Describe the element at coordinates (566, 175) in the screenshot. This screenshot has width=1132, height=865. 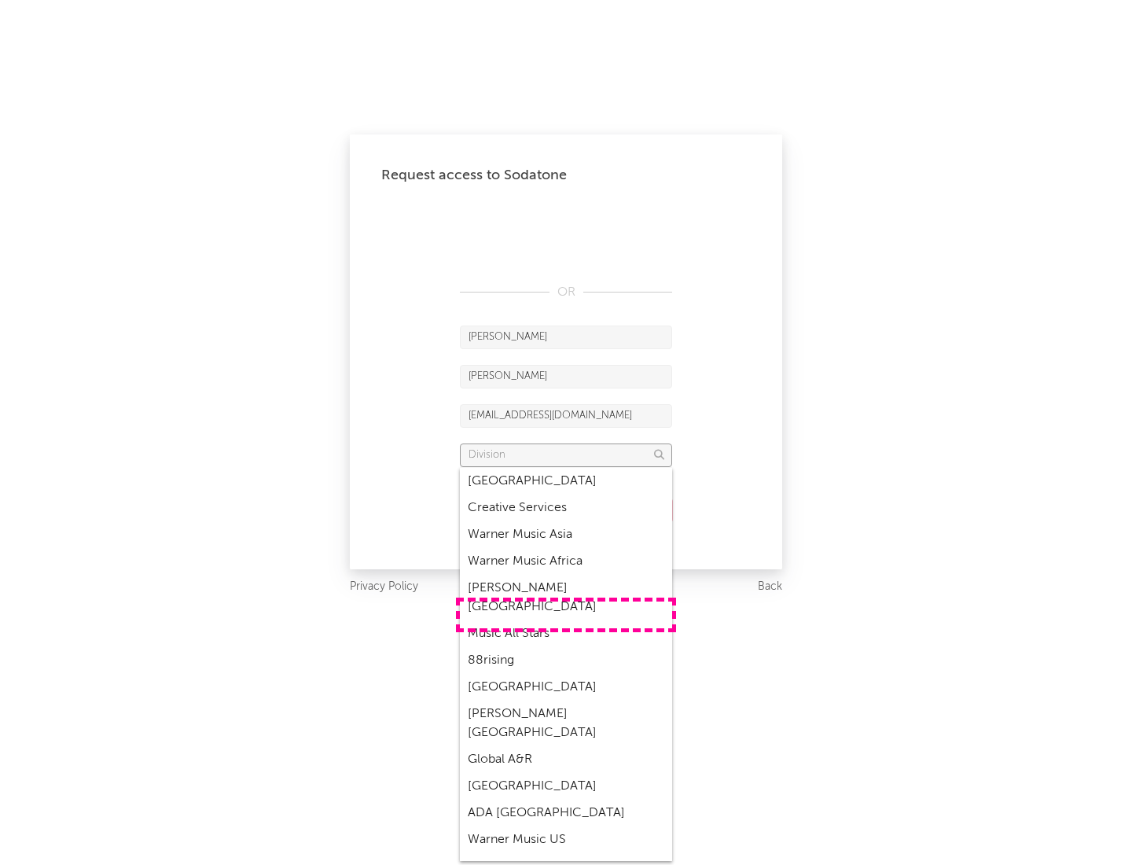
I see `div: Request access to Sodatone` at that location.